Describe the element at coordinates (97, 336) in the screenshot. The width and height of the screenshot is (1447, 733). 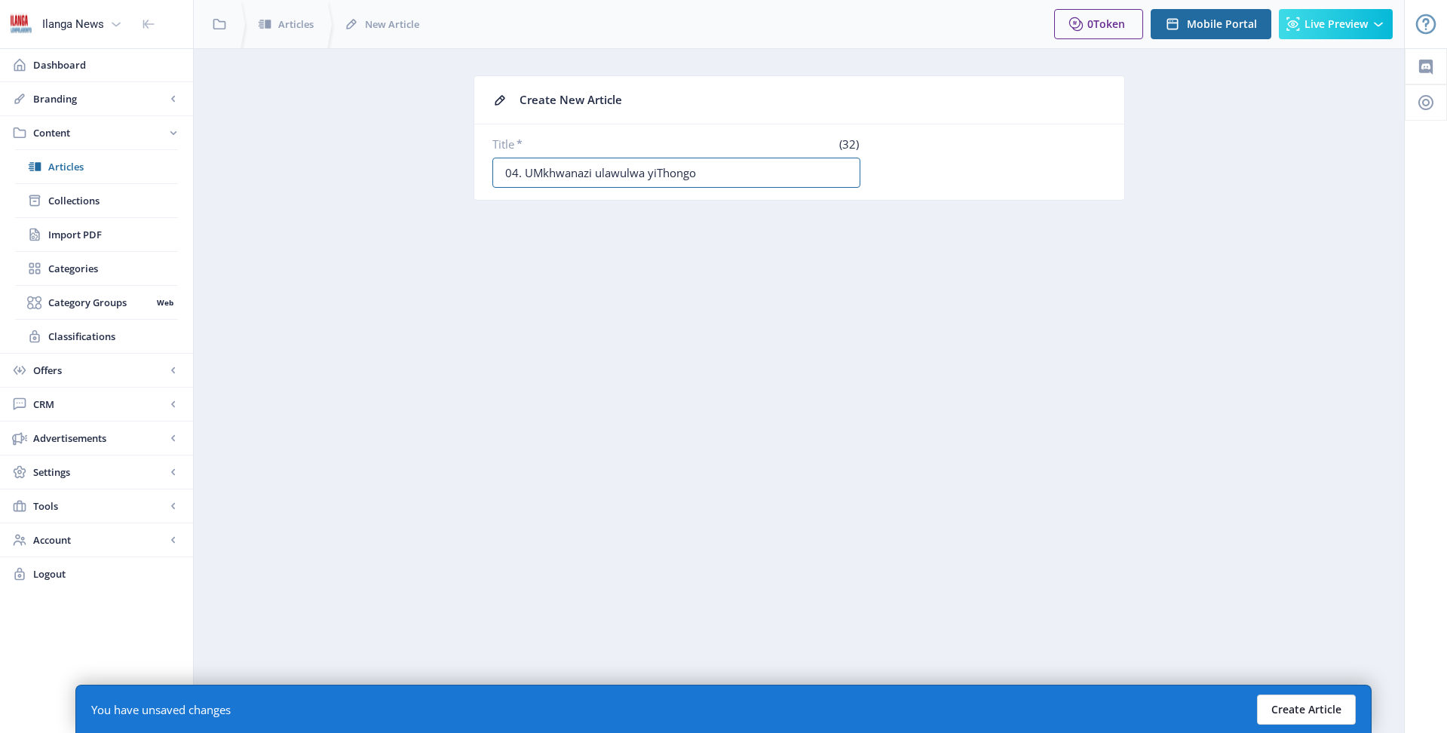
I see `a: Classifications` at that location.